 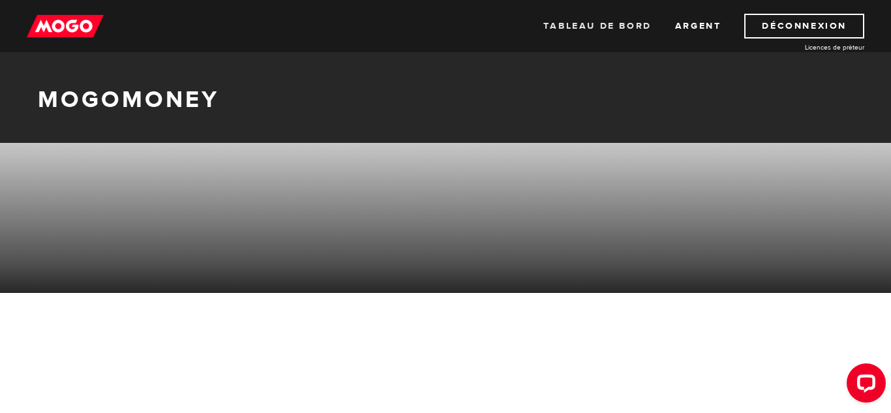 I want to click on button: Open LiveChat chat widget, so click(x=30, y=25).